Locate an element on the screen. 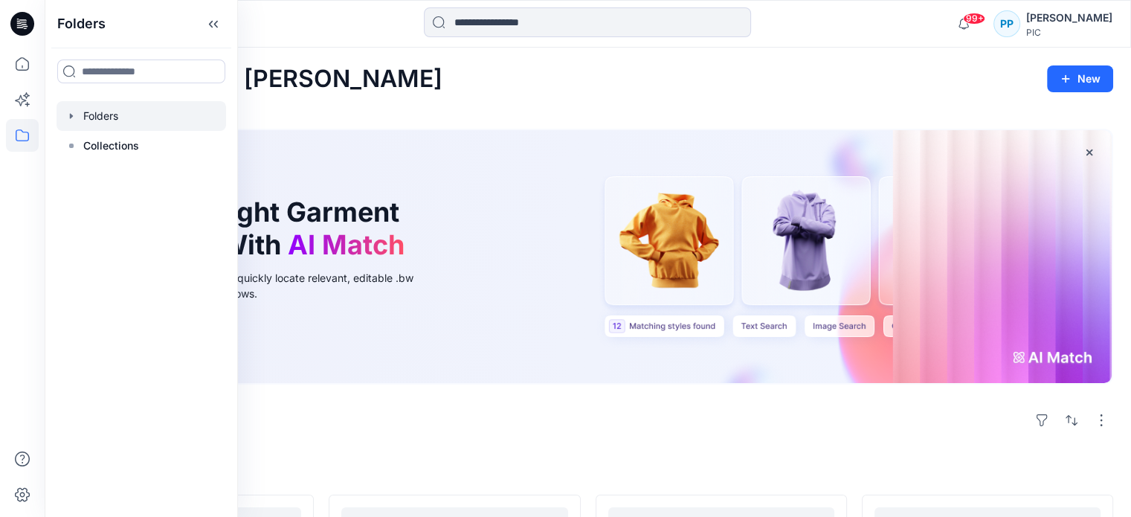 The height and width of the screenshot is (517, 1131). div: PP is located at coordinates (1007, 24).